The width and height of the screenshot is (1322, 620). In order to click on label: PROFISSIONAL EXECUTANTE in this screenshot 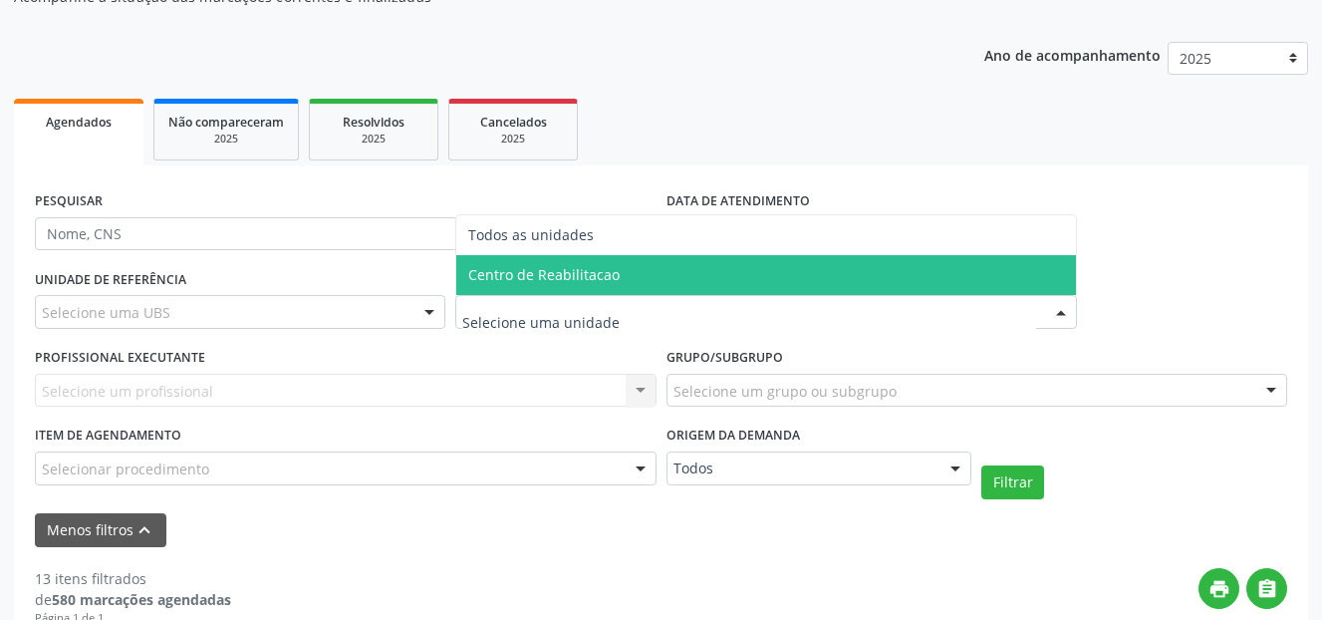, I will do `click(120, 358)`.